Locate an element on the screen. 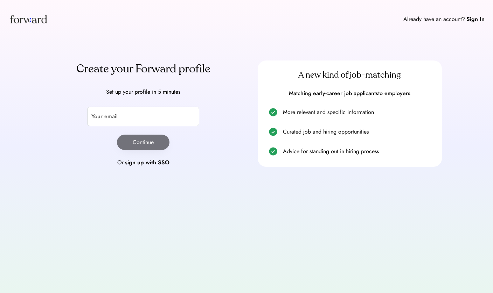 Image resolution: width=493 pixels, height=293 pixels. div: Or is located at coordinates (120, 163).